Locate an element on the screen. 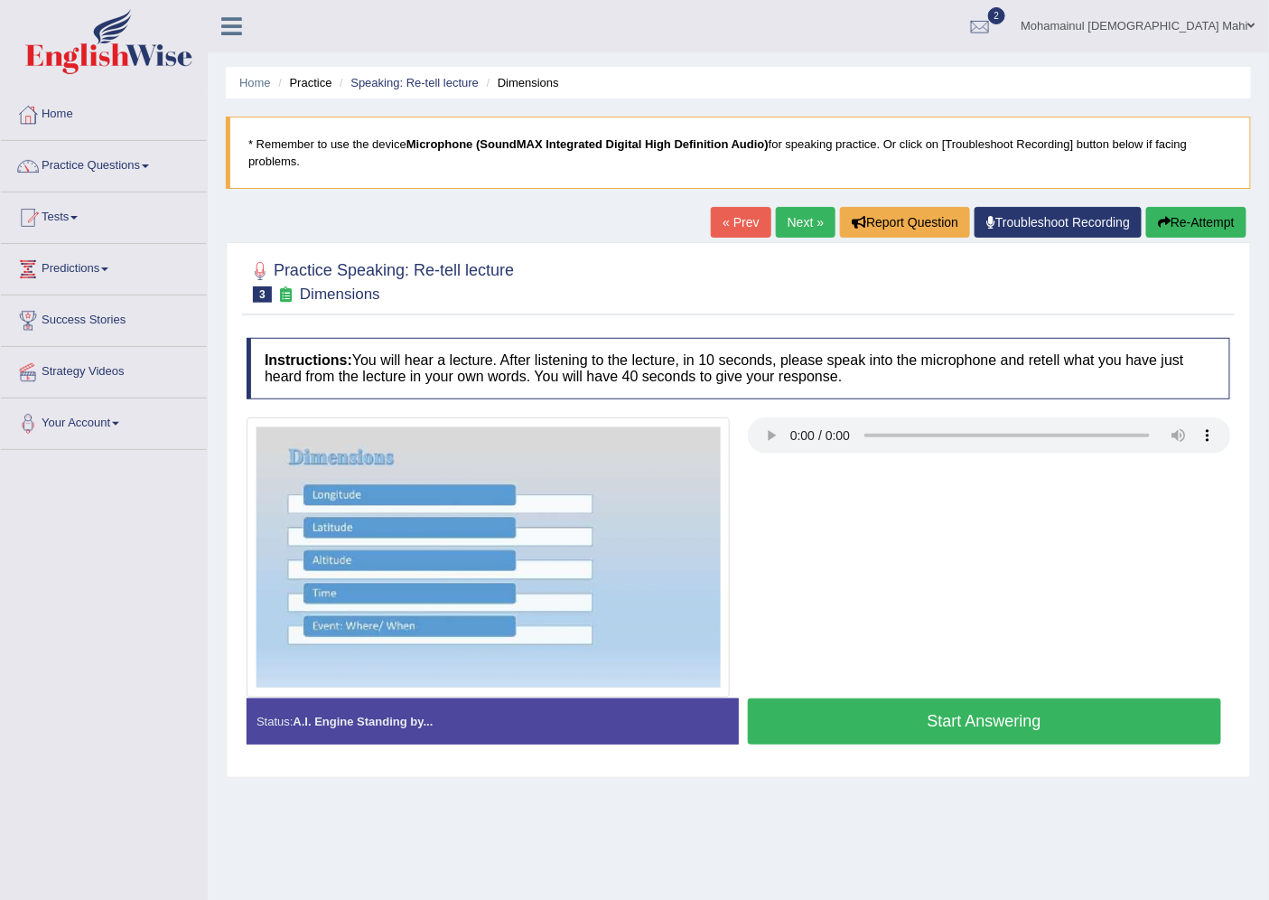  li: Practice is located at coordinates (303, 82).